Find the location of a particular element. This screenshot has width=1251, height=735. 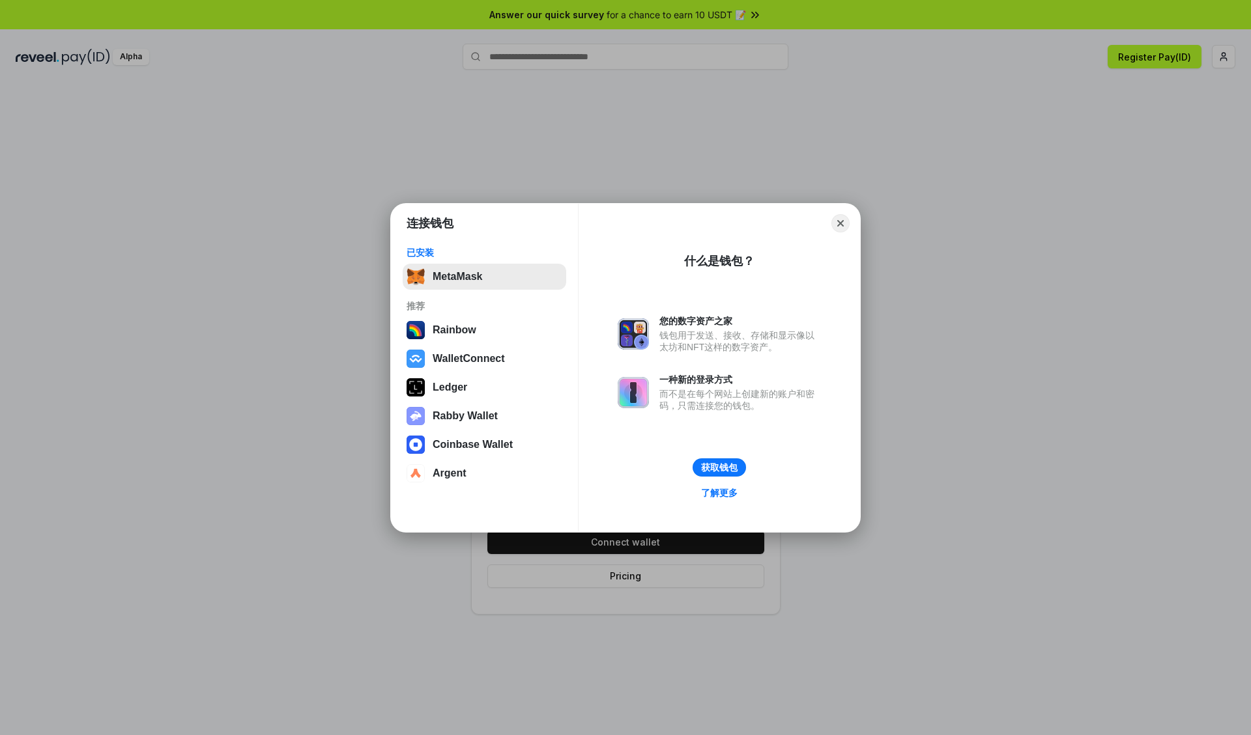

div: MetaMask is located at coordinates (457, 277).